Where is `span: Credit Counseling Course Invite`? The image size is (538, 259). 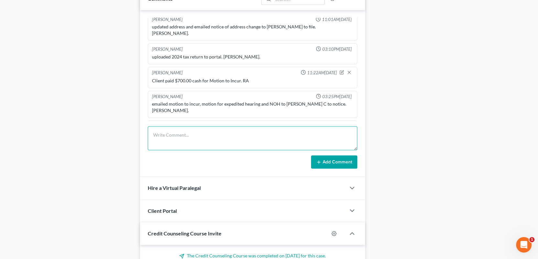 span: Credit Counseling Course Invite is located at coordinates (185, 234).